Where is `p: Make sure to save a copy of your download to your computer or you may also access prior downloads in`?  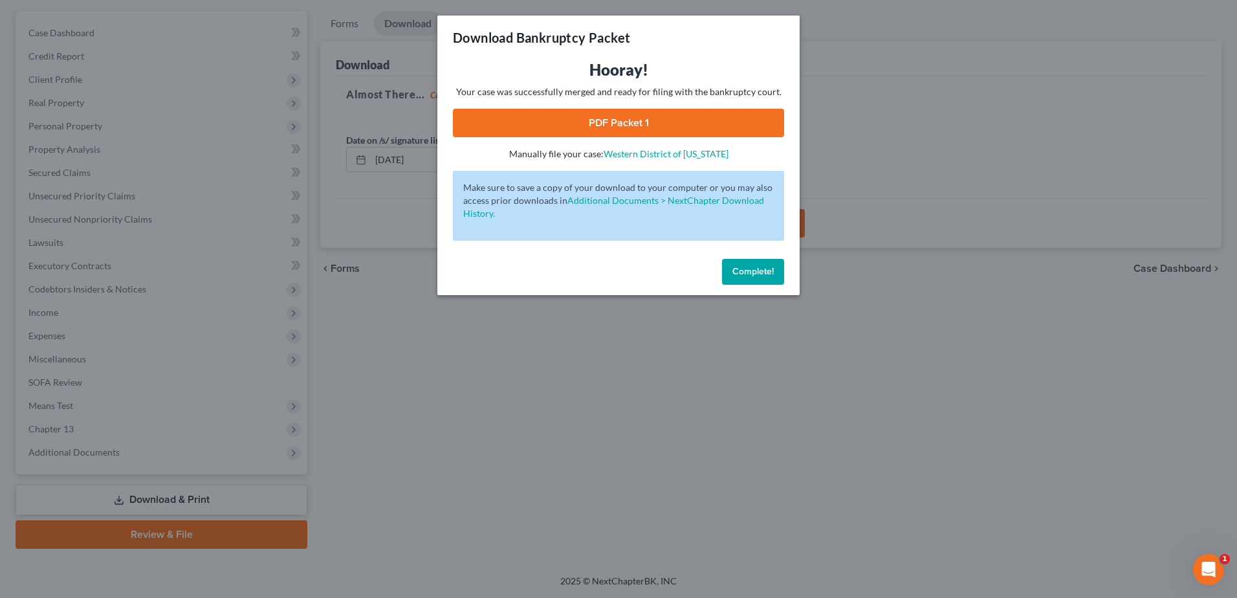
p: Make sure to save a copy of your download to your computer or you may also access prior downloads in is located at coordinates (618, 201).